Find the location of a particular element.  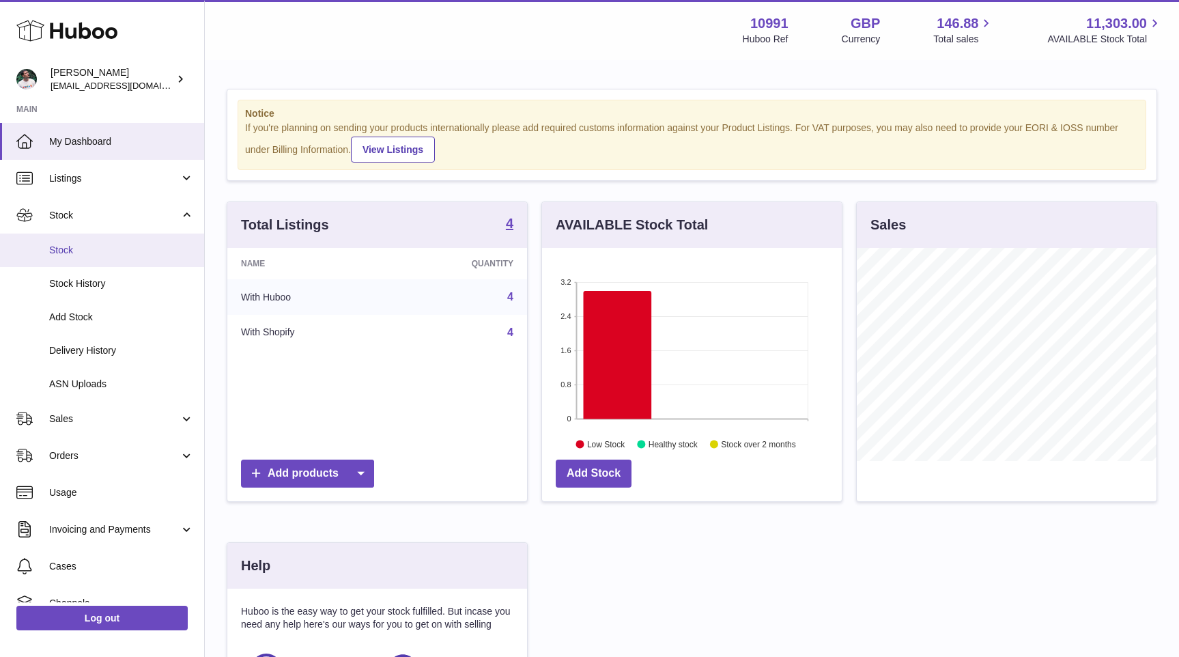

h3: Total Listings is located at coordinates (285, 225).